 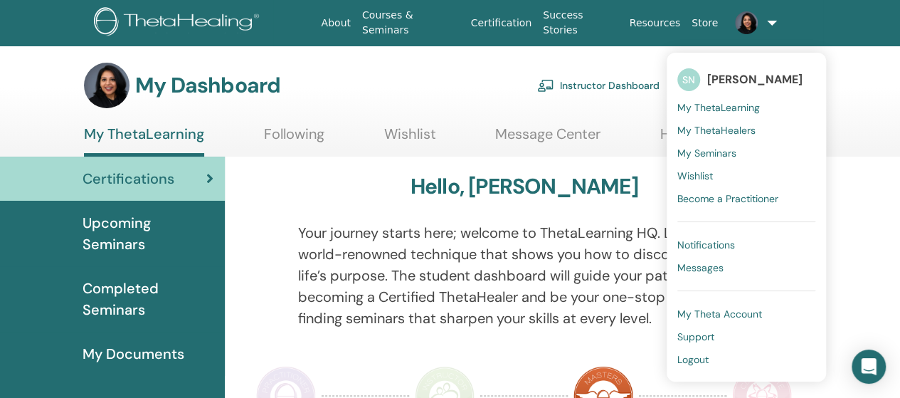 I want to click on span: Certifications, so click(x=128, y=179).